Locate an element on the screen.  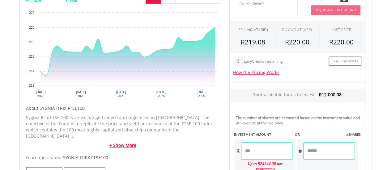
span: 15-min. Delay* is located at coordinates (263, 3).